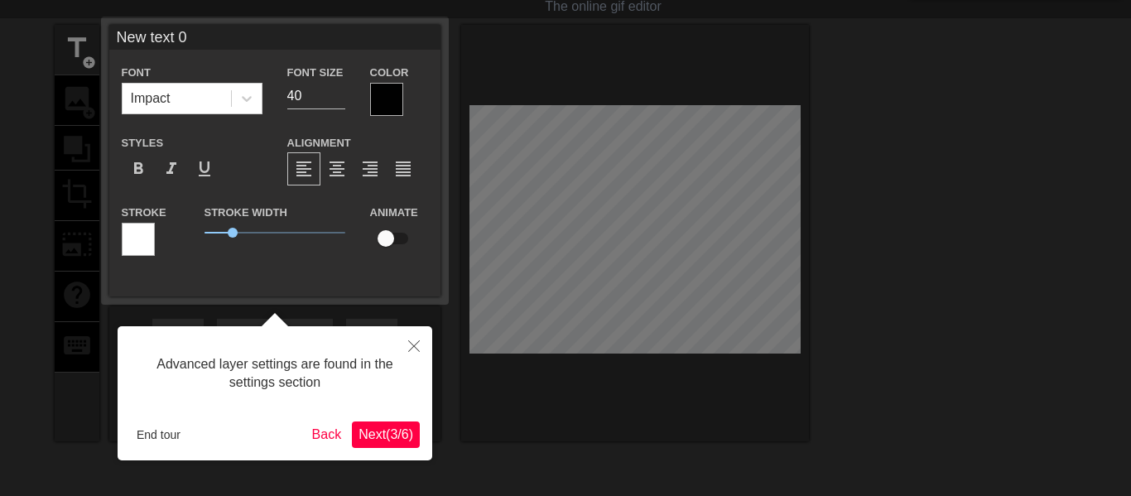 Image resolution: width=1131 pixels, height=496 pixels. I want to click on button: End tour, so click(158, 435).